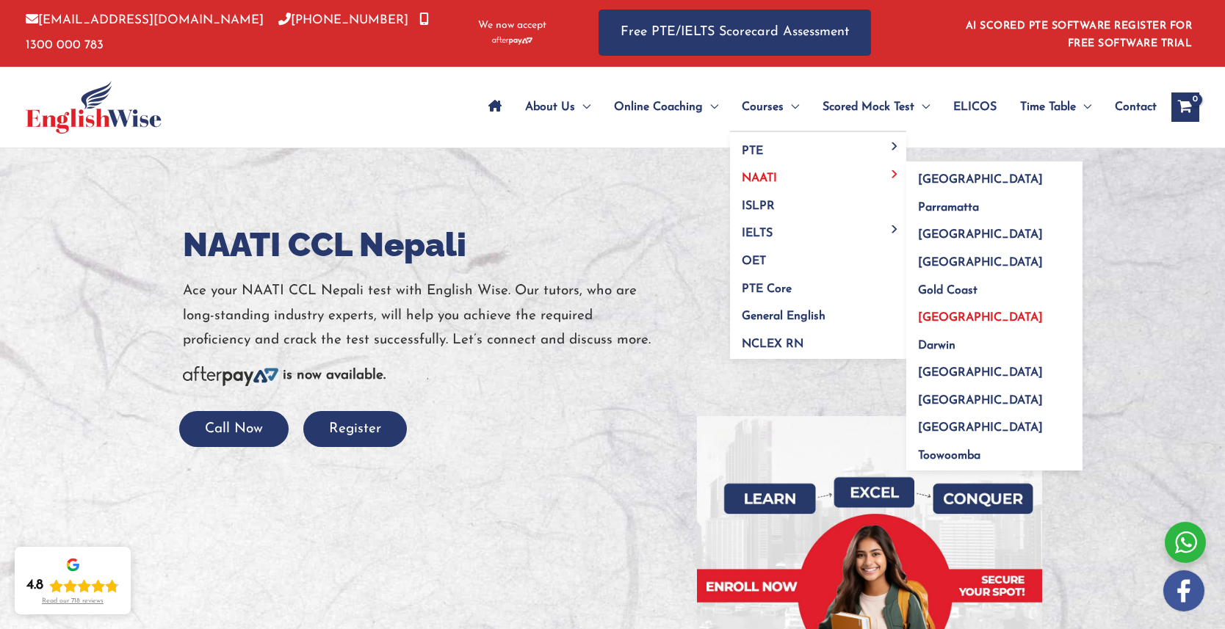 The image size is (1225, 629). I want to click on a: Time TableMenu Toggle, so click(1055, 107).